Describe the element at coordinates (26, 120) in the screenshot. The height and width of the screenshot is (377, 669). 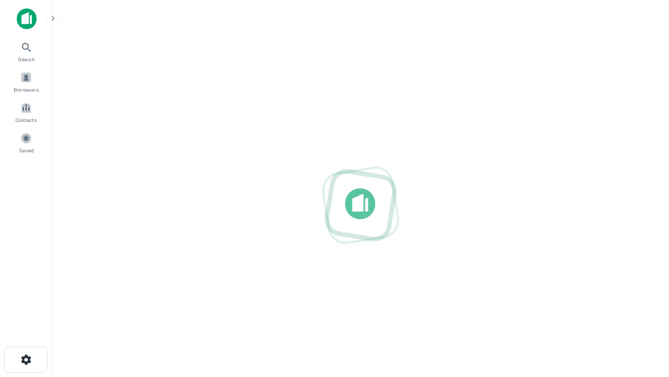
I see `span: Contacts` at that location.